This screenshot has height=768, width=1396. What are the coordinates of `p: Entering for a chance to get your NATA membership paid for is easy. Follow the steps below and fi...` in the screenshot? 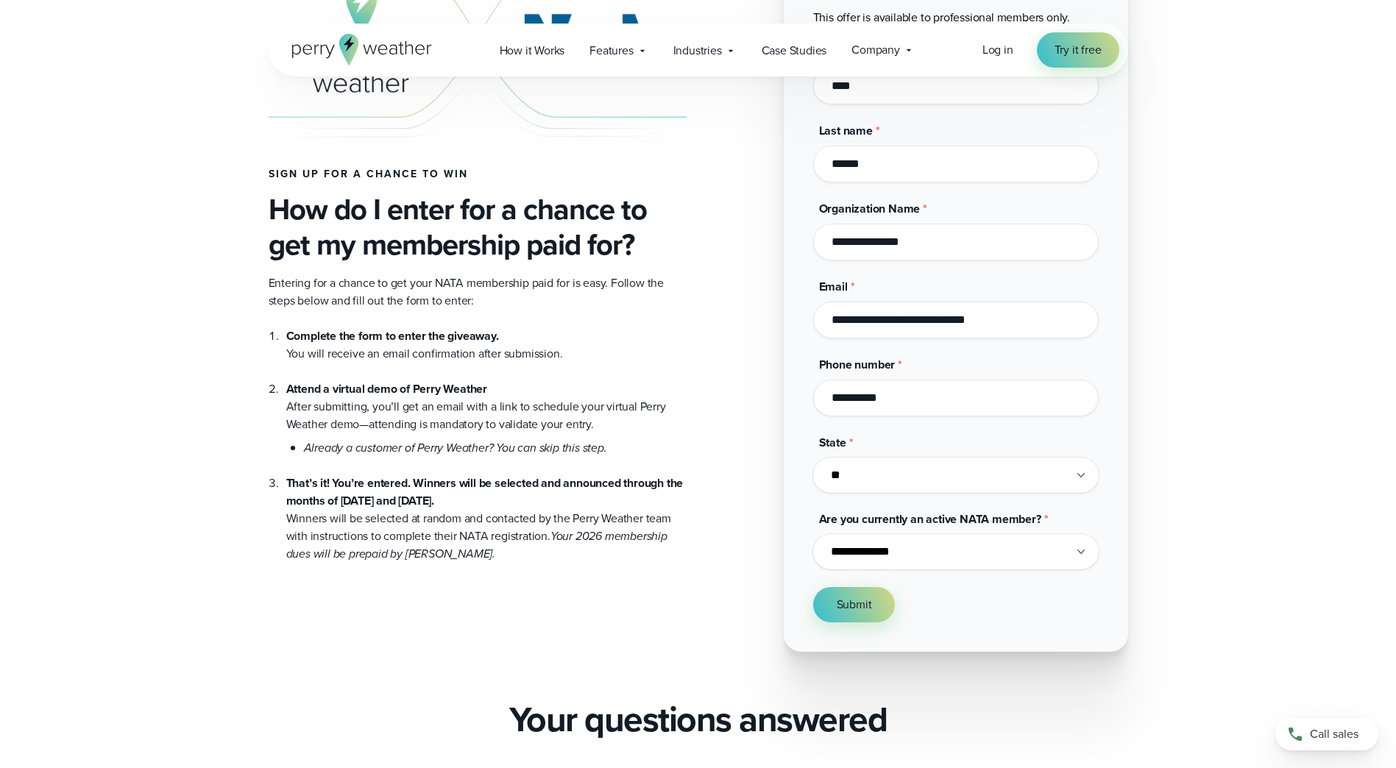 It's located at (478, 292).